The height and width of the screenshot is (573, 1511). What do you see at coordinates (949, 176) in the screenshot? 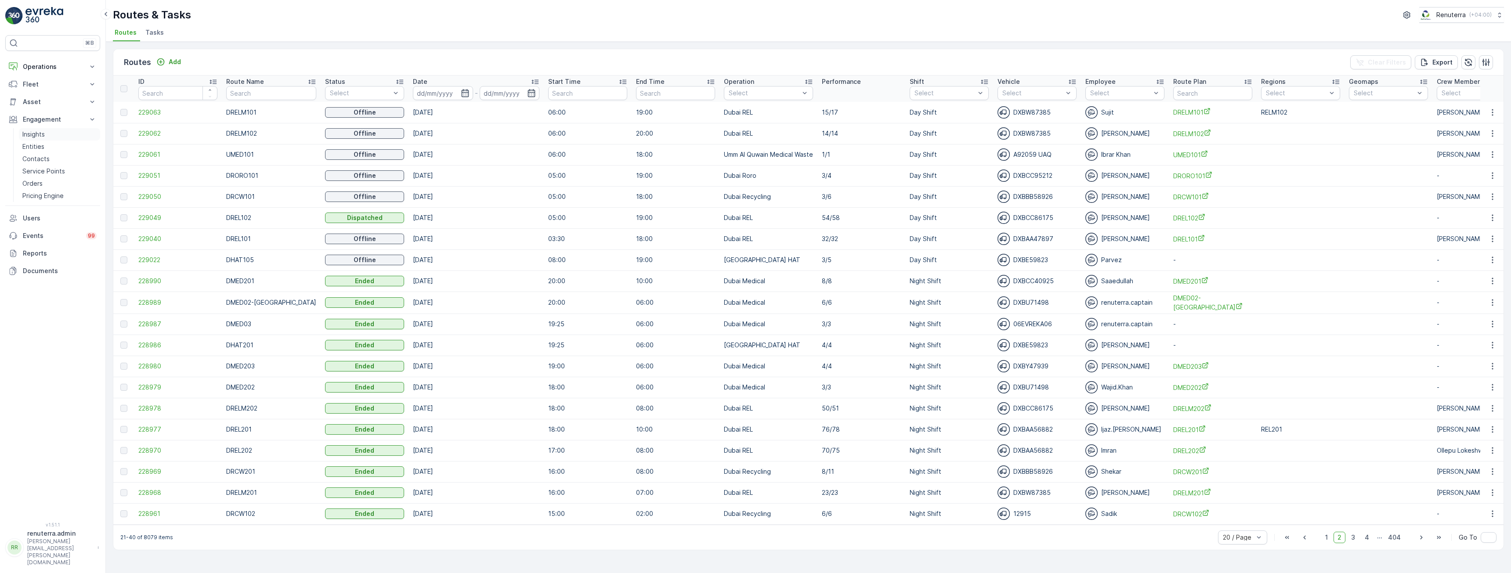
I see `p: Day Shift` at bounding box center [949, 176].